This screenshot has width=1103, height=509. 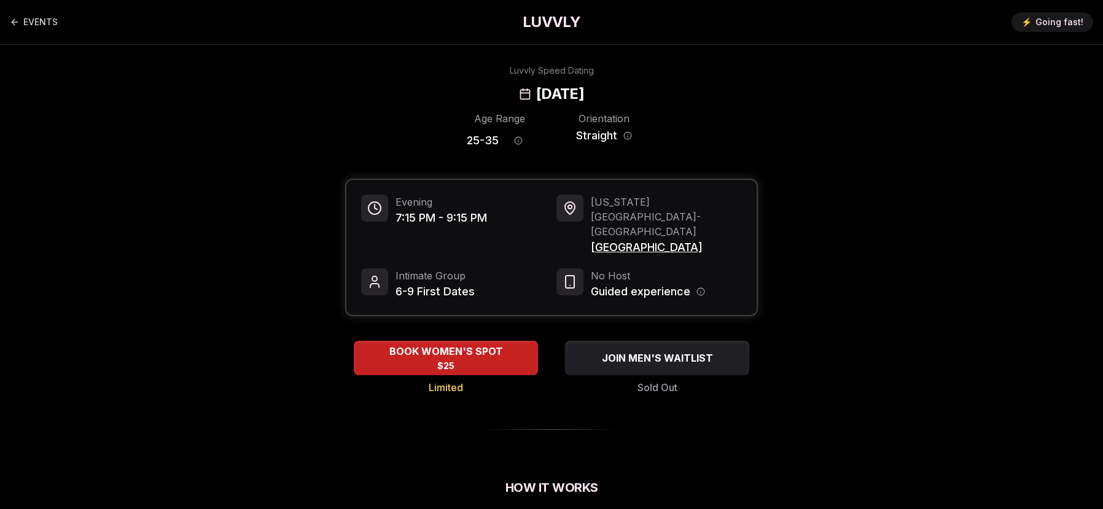 I want to click on button: JOIN MEN'S WAITLIST - Sold Out, so click(x=657, y=358).